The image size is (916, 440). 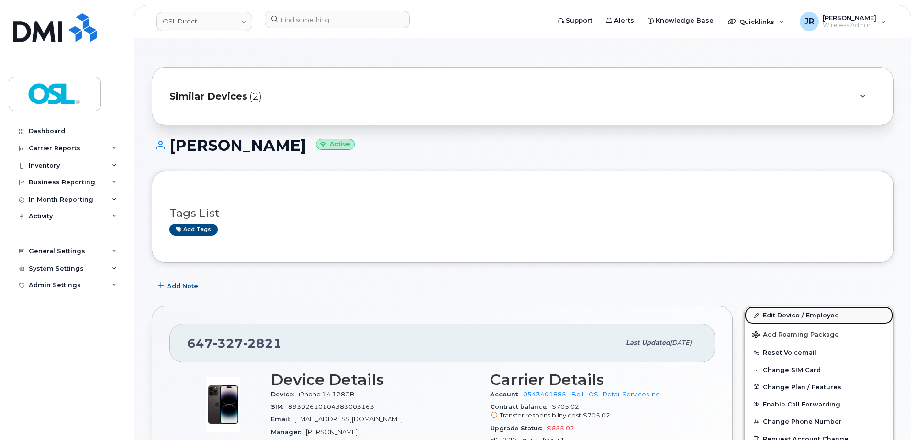 I want to click on a: Edit Device / Employee, so click(x=819, y=315).